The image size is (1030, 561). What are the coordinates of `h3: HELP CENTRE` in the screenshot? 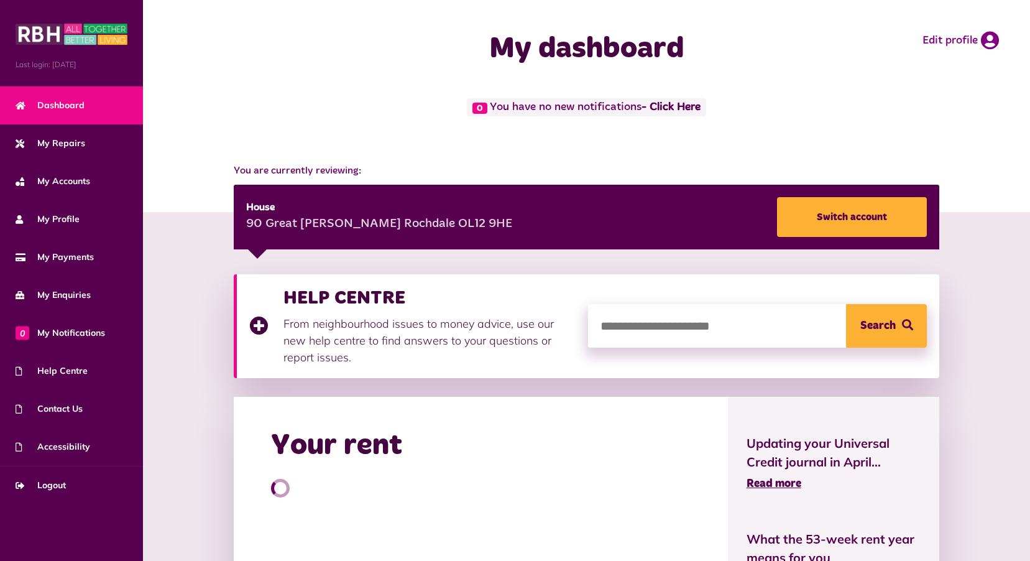 It's located at (430, 298).